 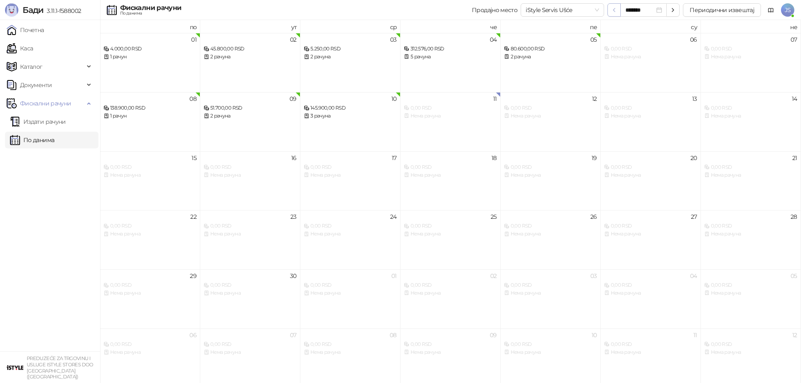 I want to click on div: 51.700,00 RSD, so click(x=250, y=108).